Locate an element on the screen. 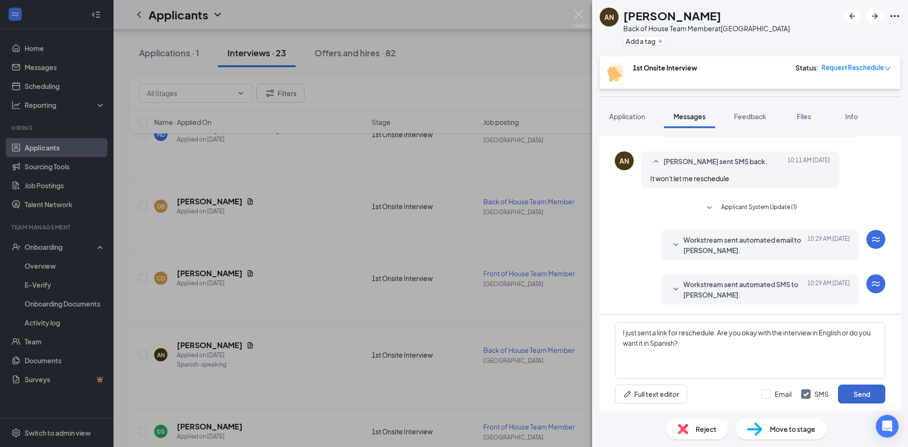  button: ArrowLeftNew is located at coordinates (853, 16).